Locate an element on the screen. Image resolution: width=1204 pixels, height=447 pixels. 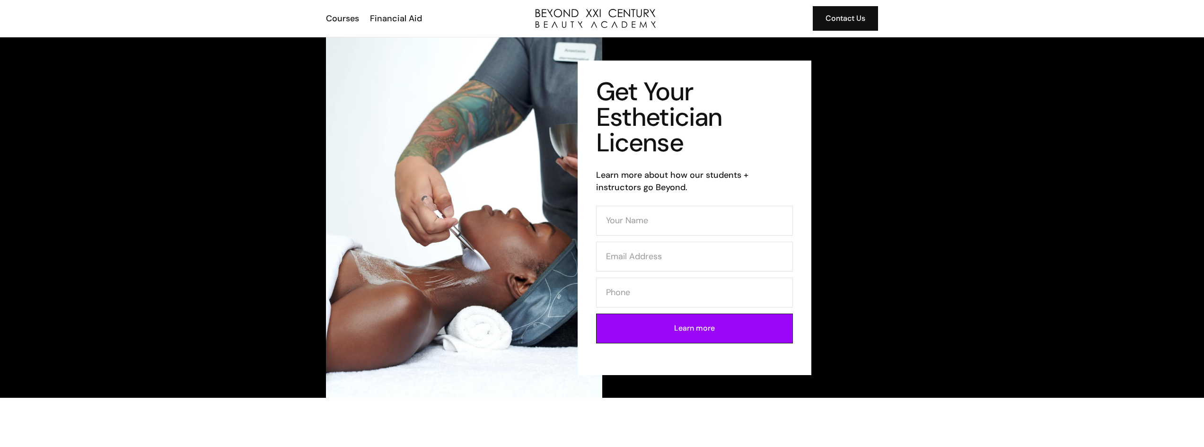
a: Financial Aid is located at coordinates (395, 18).